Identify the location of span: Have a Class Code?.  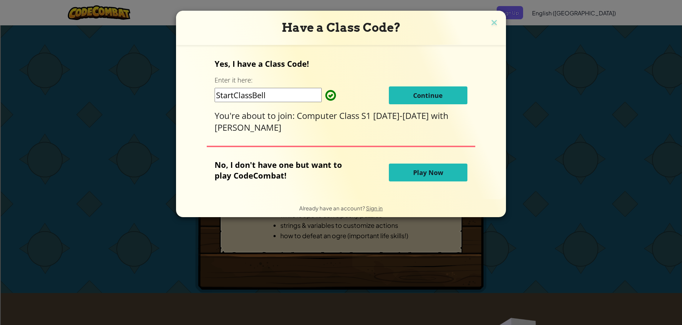
(341, 27).